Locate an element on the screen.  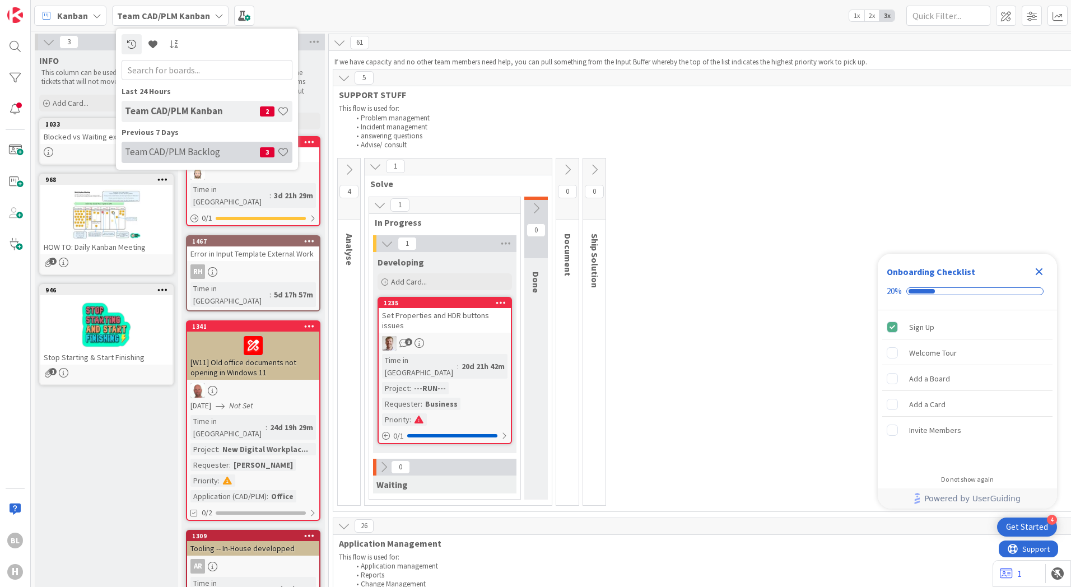
div: Invite Members is incomplete. is located at coordinates (968, 430).